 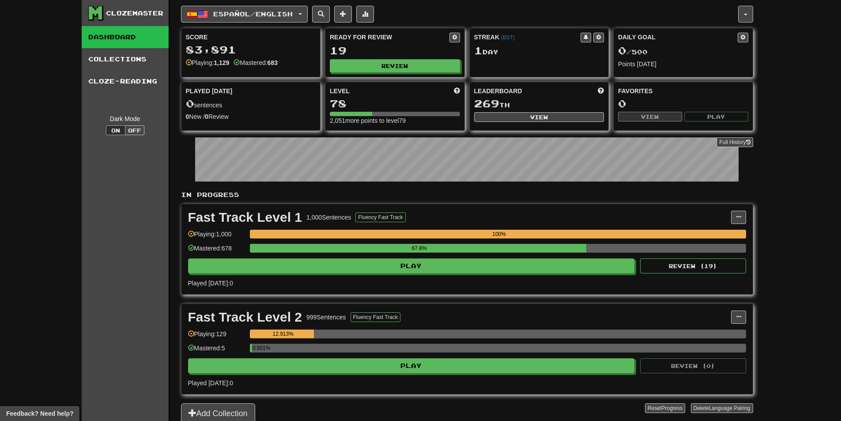 I want to click on div: sentences, so click(x=251, y=104).